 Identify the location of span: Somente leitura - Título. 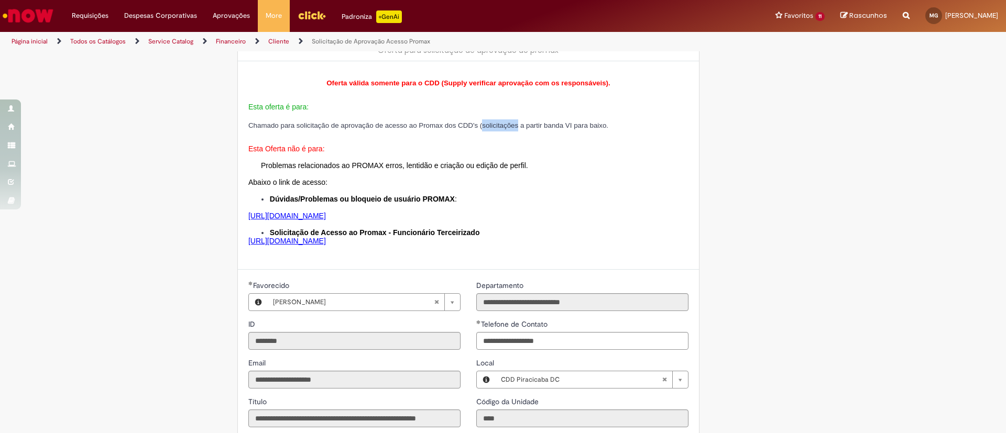
(258, 402).